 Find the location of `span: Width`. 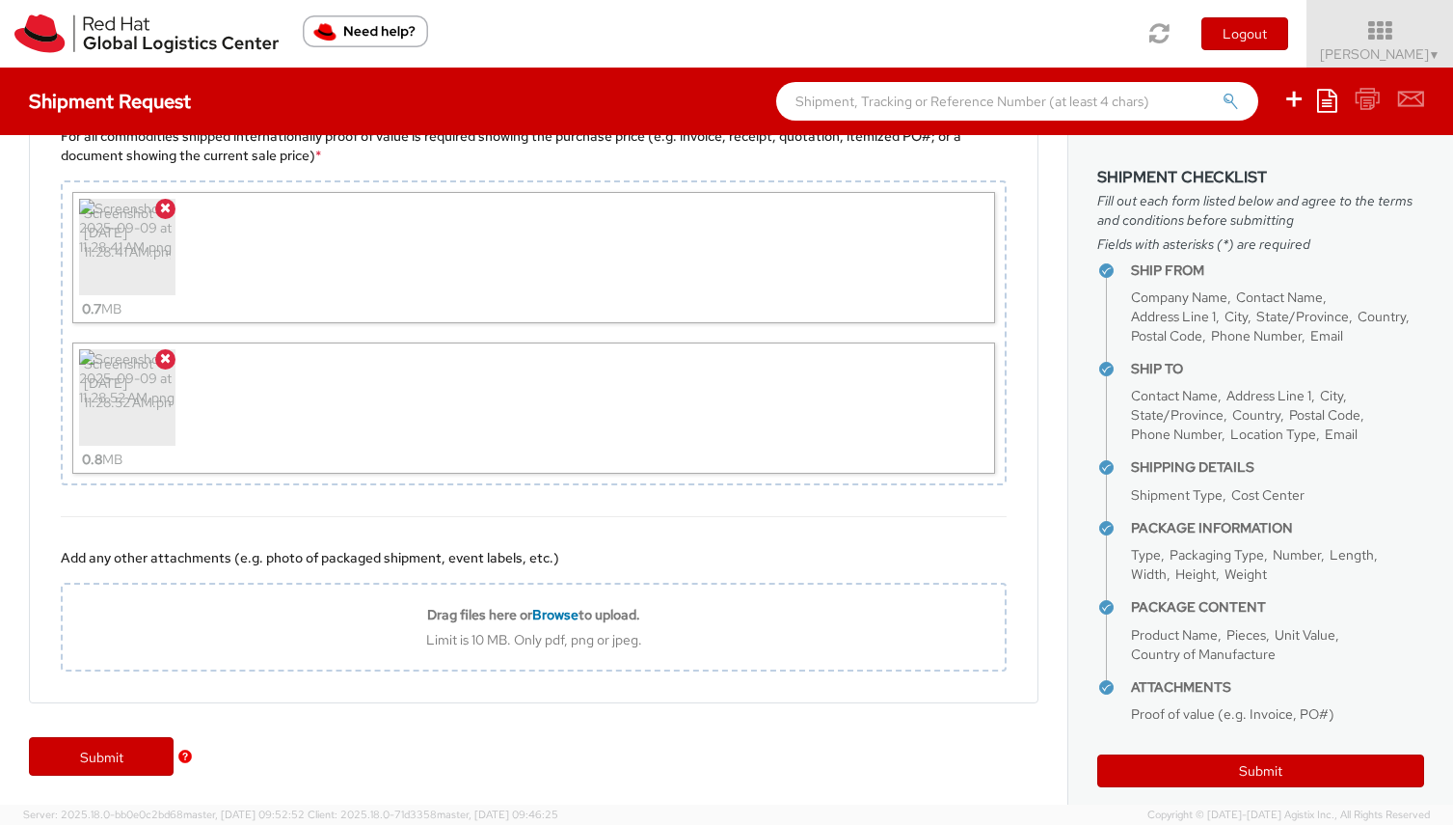

span: Width is located at coordinates (1149, 574).